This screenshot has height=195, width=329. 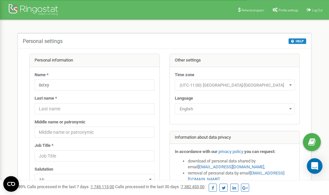 What do you see at coordinates (185, 75) in the screenshot?
I see `label: Time zone` at bounding box center [185, 75].